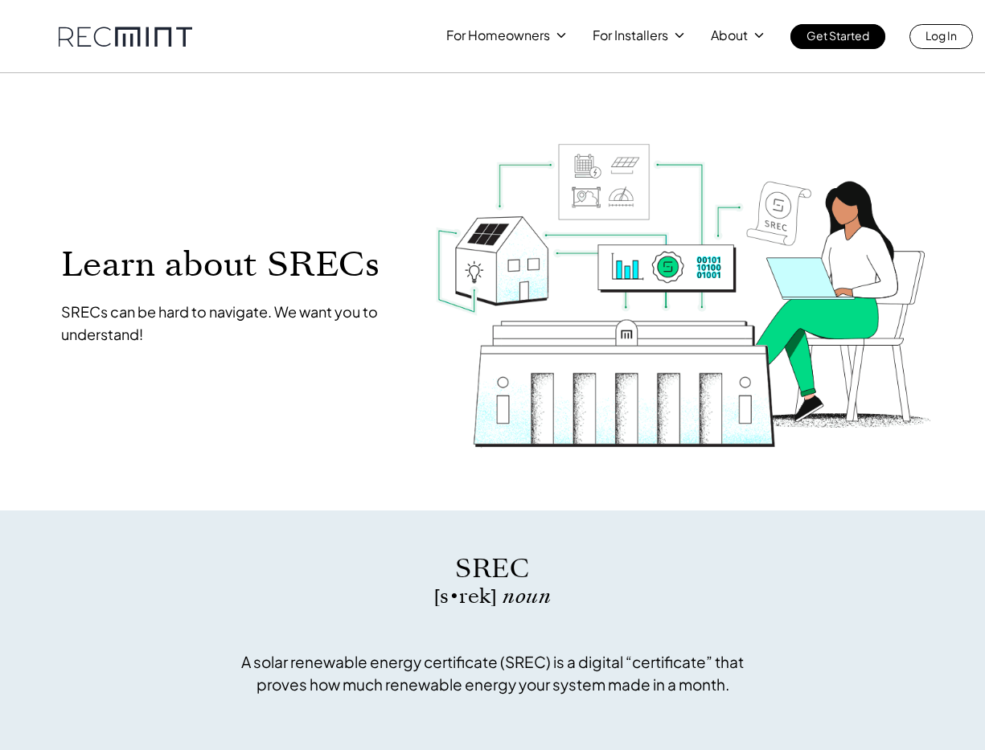  I want to click on p: [s • rek], so click(493, 597).